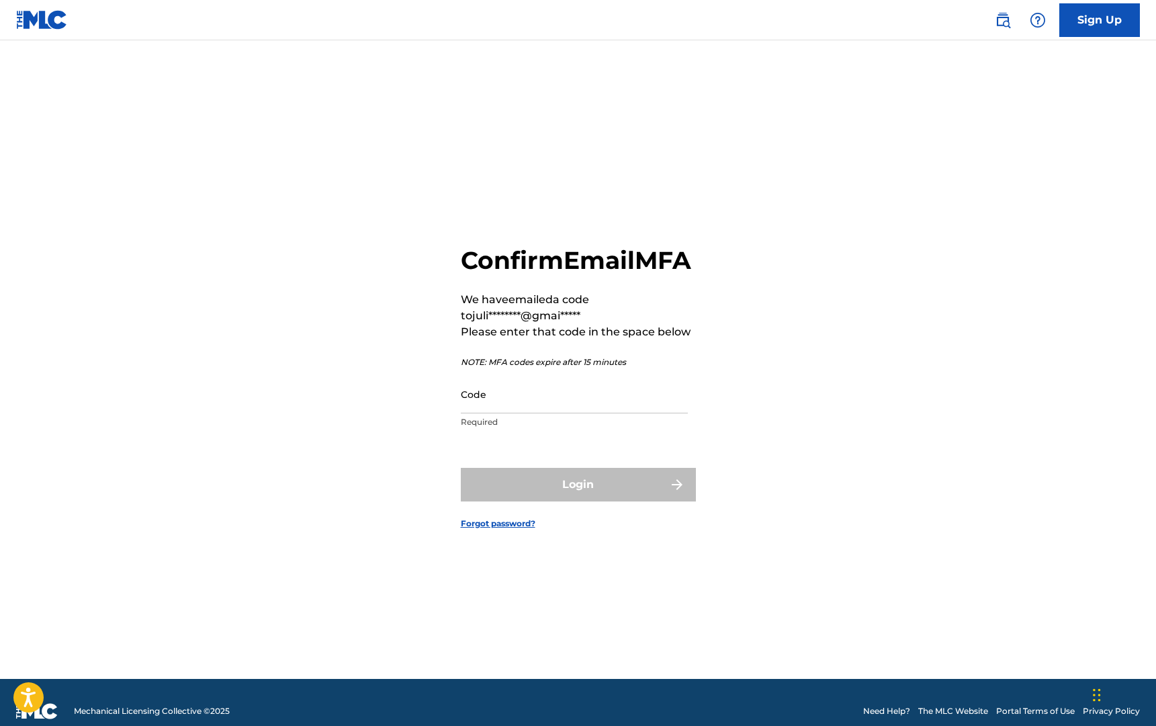  What do you see at coordinates (1038, 20) in the screenshot?
I see `img: help` at bounding box center [1038, 20].